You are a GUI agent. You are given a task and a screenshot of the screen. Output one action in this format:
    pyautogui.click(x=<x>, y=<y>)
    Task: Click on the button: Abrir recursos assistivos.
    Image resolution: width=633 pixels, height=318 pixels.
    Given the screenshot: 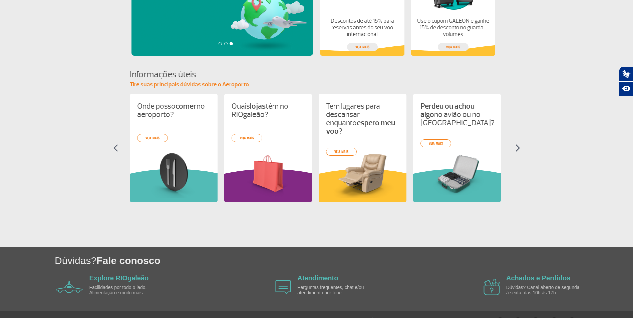 What is the action you would take?
    pyautogui.click(x=626, y=89)
    